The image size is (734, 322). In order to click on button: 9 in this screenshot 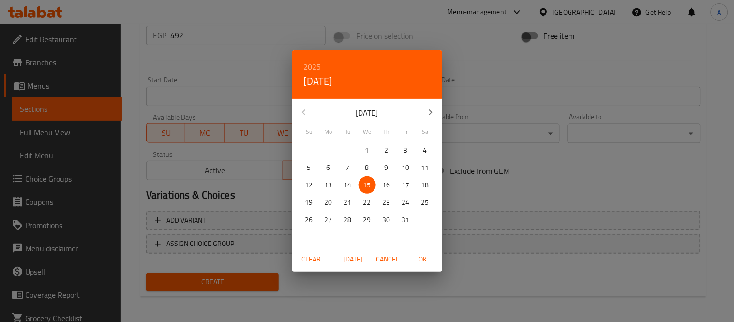, I will do `click(387, 167)`.